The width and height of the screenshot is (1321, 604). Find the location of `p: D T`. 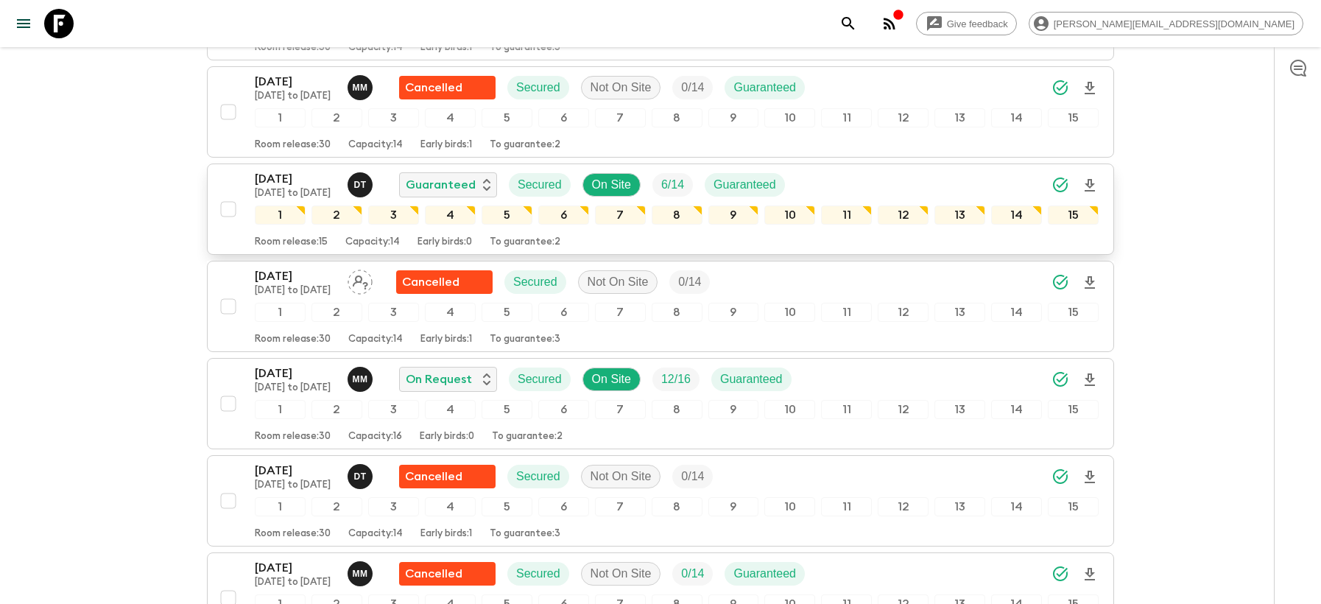

p: D T is located at coordinates (359, 185).